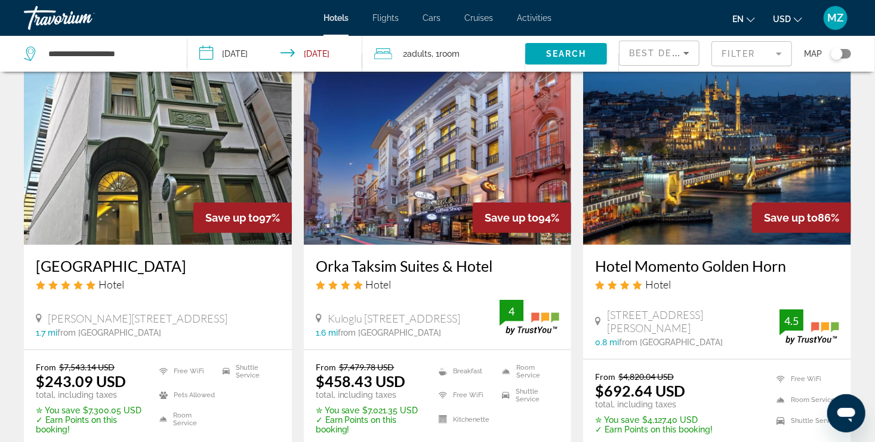  Describe the element at coordinates (367, 367) in the screenshot. I see `del: $7,479.78 USD` at that location.